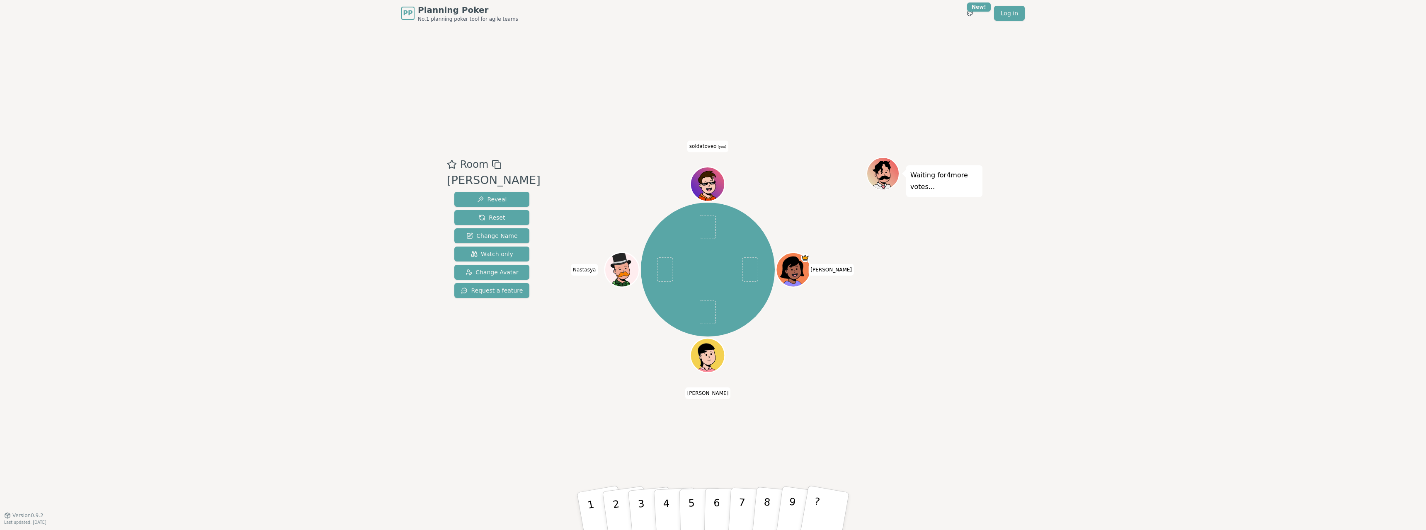 The image size is (1426, 530). Describe the element at coordinates (492, 291) in the screenshot. I see `span: Request a feature` at that location.